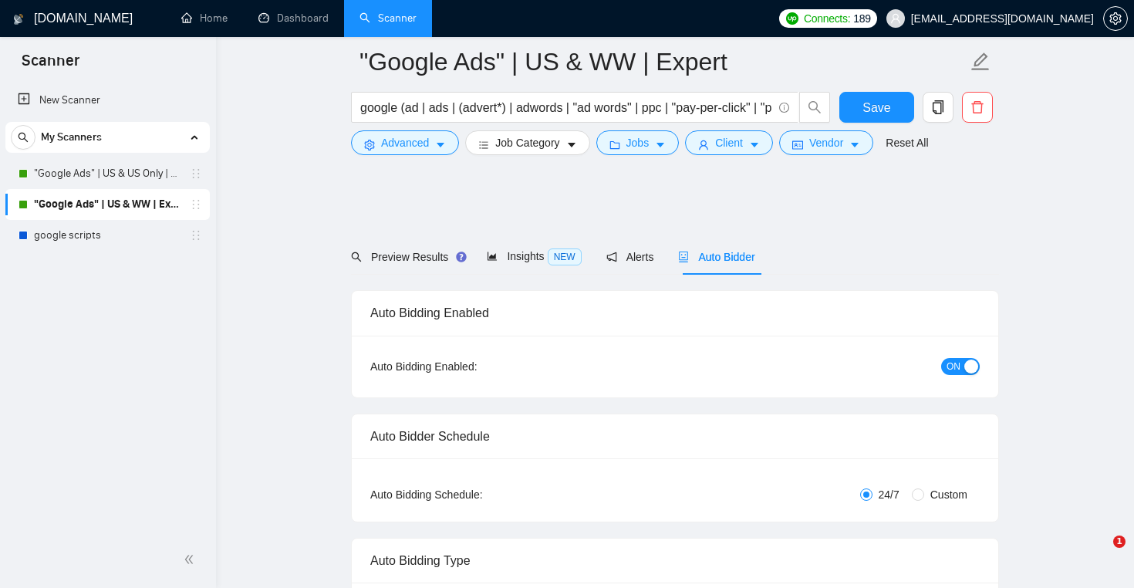 Image resolution: width=1134 pixels, height=588 pixels. What do you see at coordinates (978, 107) in the screenshot?
I see `button: delete` at bounding box center [978, 107].